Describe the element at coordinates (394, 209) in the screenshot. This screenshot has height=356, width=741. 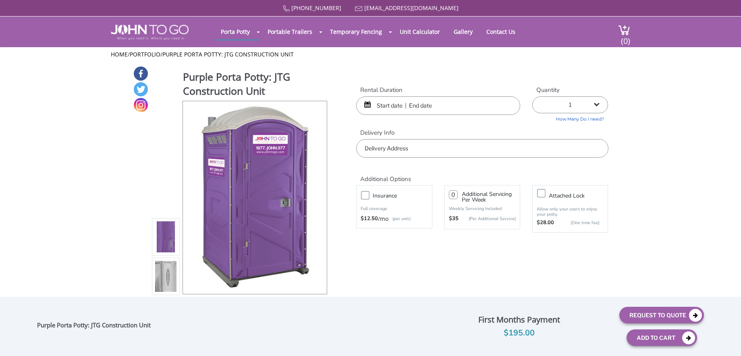
I see `p: Full coverage` at that location.